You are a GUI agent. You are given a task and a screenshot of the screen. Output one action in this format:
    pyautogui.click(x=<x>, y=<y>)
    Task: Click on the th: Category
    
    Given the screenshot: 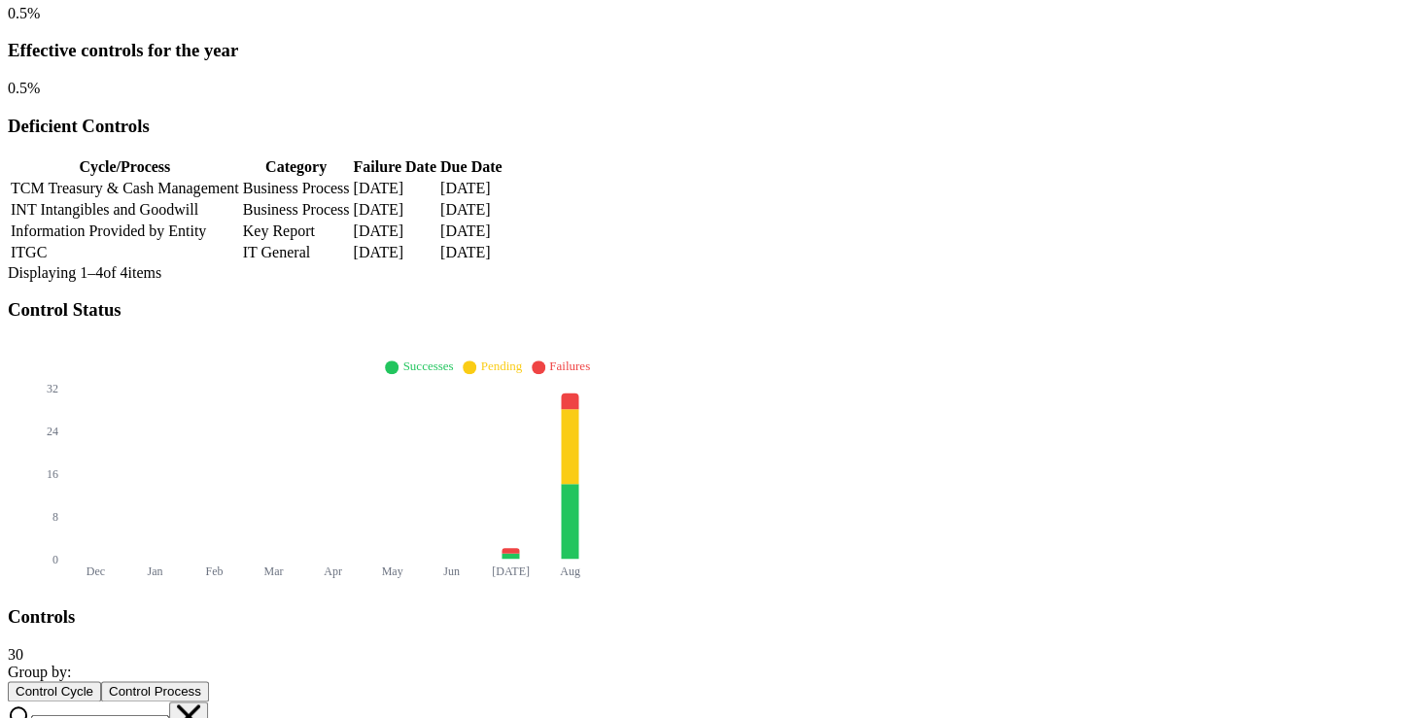 What is the action you would take?
    pyautogui.click(x=296, y=167)
    